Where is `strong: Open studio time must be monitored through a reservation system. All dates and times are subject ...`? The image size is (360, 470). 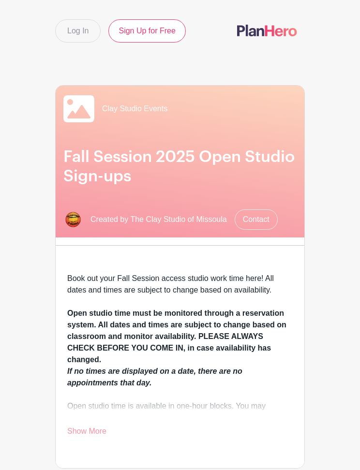 strong: Open studio time must be monitored through a reservation system. All dates and times are subject ... is located at coordinates (177, 336).